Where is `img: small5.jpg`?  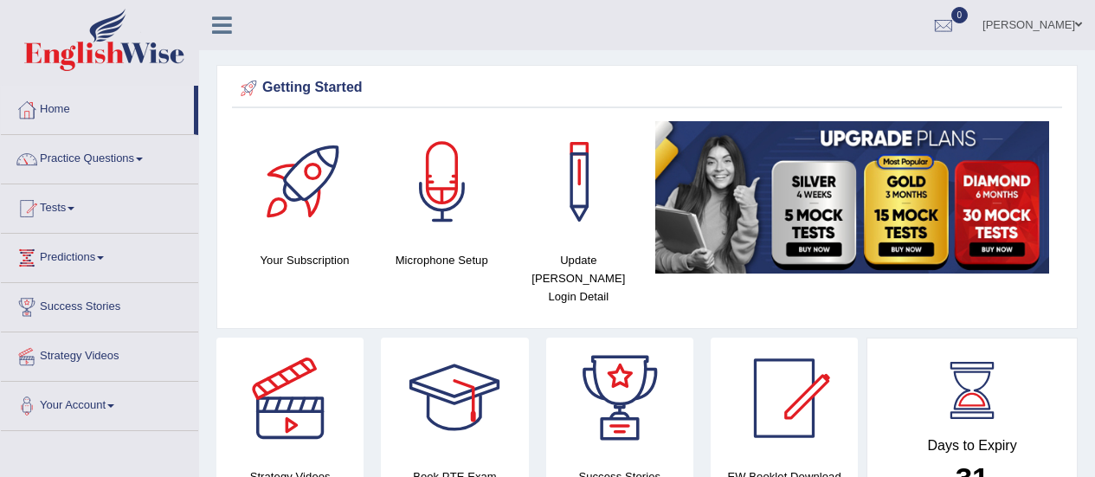 img: small5.jpg is located at coordinates (852, 197).